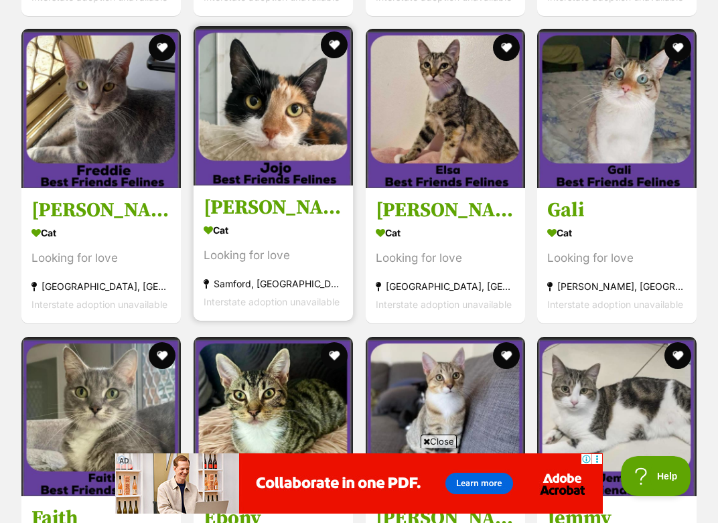  I want to click on img: Jemmy, so click(617, 417).